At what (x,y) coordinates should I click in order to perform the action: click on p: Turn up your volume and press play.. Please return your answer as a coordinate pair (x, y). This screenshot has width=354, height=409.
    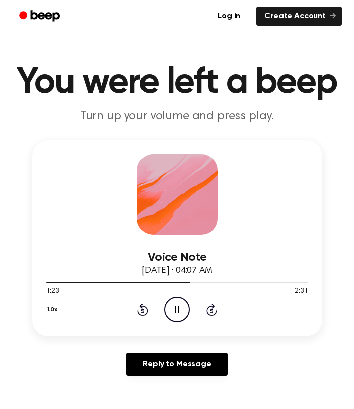
    Looking at the image, I should click on (177, 116).